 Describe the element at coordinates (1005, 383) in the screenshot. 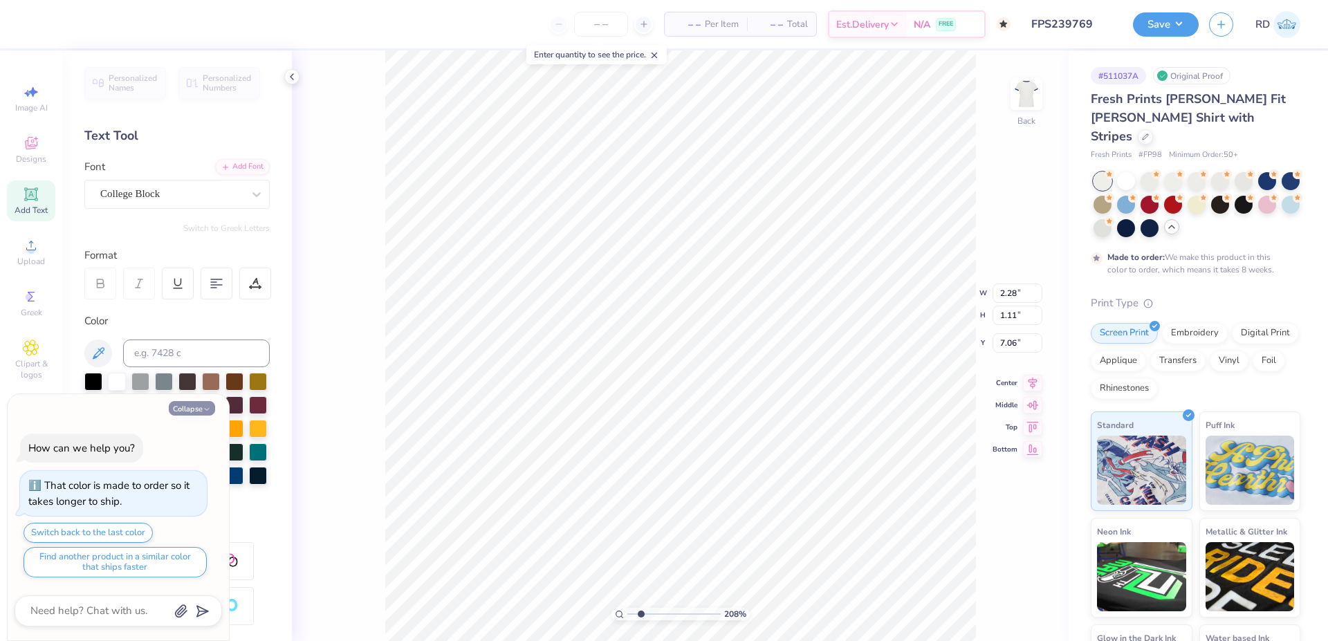

I see `span: Center` at that location.